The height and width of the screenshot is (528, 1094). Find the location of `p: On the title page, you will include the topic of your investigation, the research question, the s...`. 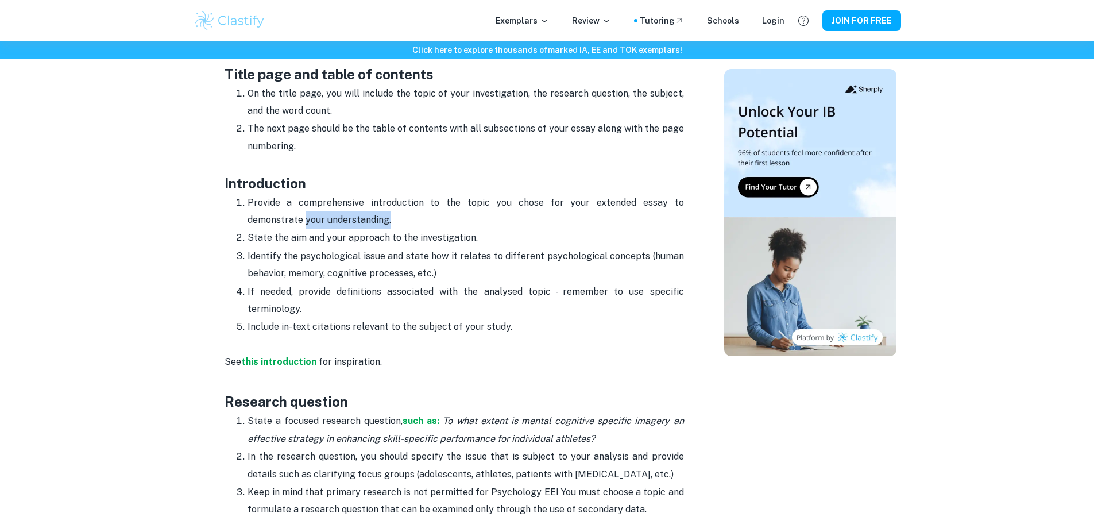

p: On the title page, you will include the topic of your investigation, the research question, the s... is located at coordinates (466, 102).